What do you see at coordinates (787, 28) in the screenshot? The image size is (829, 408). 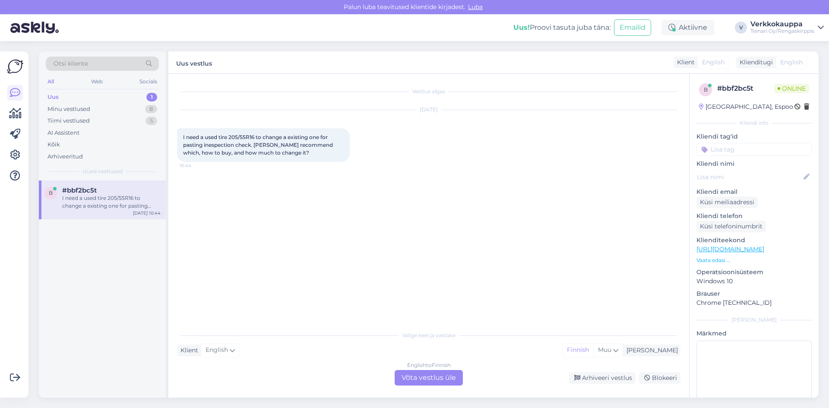 I see `a: VerkkokauppaTeinari Oy/Rengaskirppis` at bounding box center [787, 28].